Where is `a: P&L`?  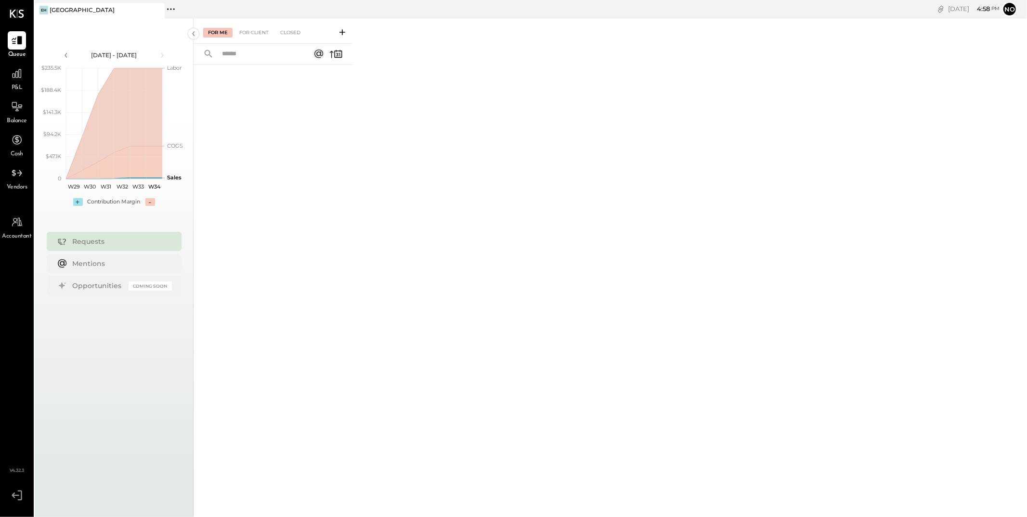
a: P&L is located at coordinates (17, 78).